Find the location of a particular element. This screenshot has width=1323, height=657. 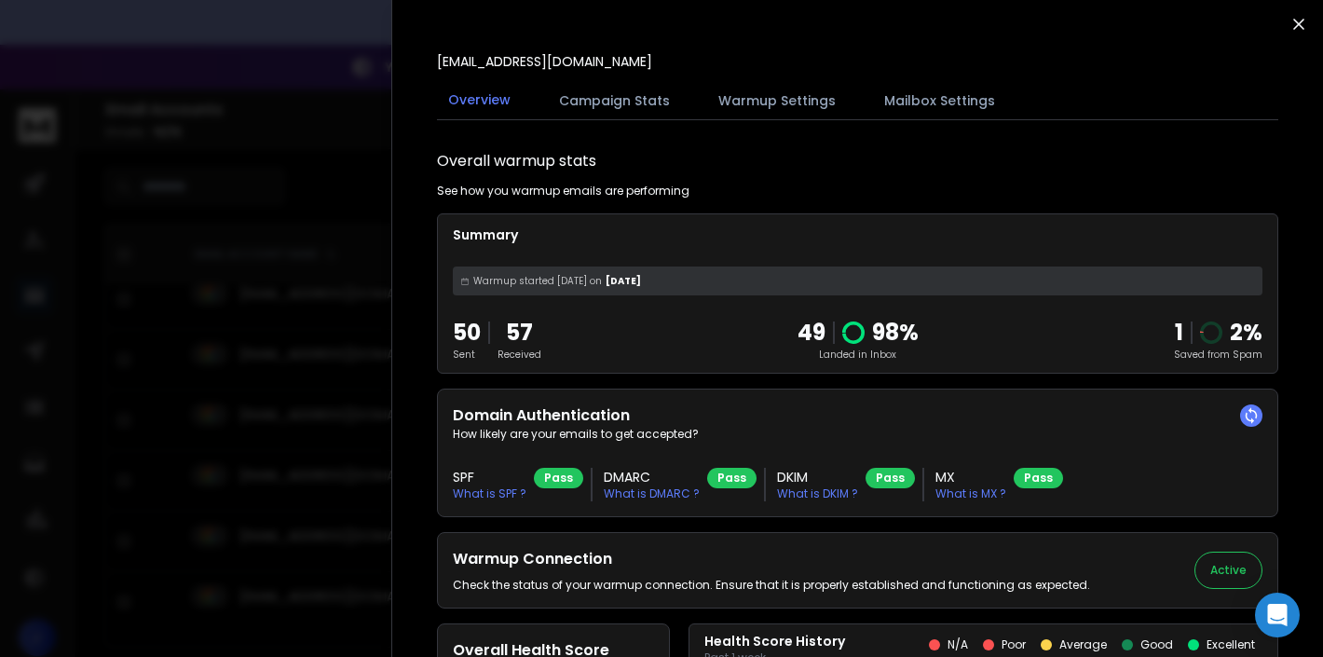

p: Saved from Spam is located at coordinates (1217, 354).